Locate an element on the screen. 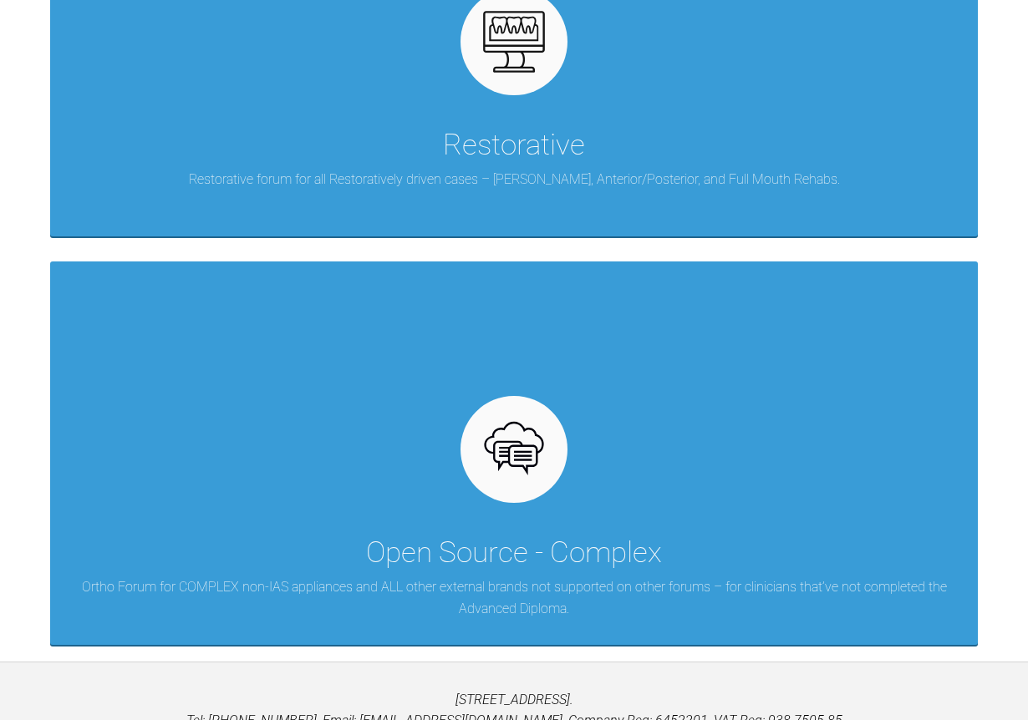  p: Ortho Forum for COMPLEX non-IAS appliances and ALL other external brands not supported on other f... is located at coordinates (514, 597).